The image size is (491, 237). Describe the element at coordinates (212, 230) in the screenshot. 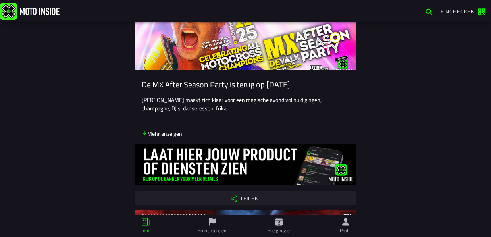

I see `ion-label: Einrichtungen` at that location.